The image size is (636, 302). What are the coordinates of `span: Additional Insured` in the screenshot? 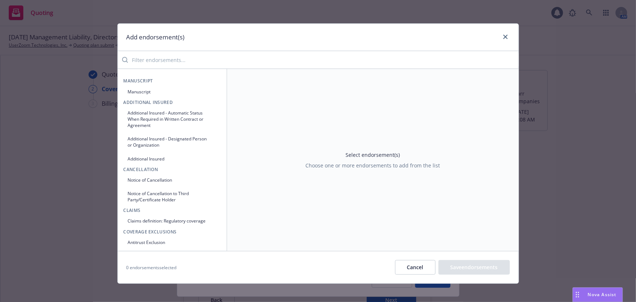 It's located at (172, 102).